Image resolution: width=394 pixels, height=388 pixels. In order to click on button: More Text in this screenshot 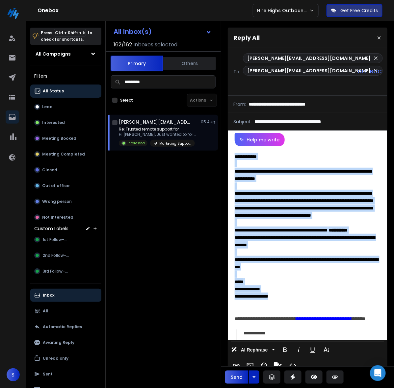, I will do `click(326, 350)`.